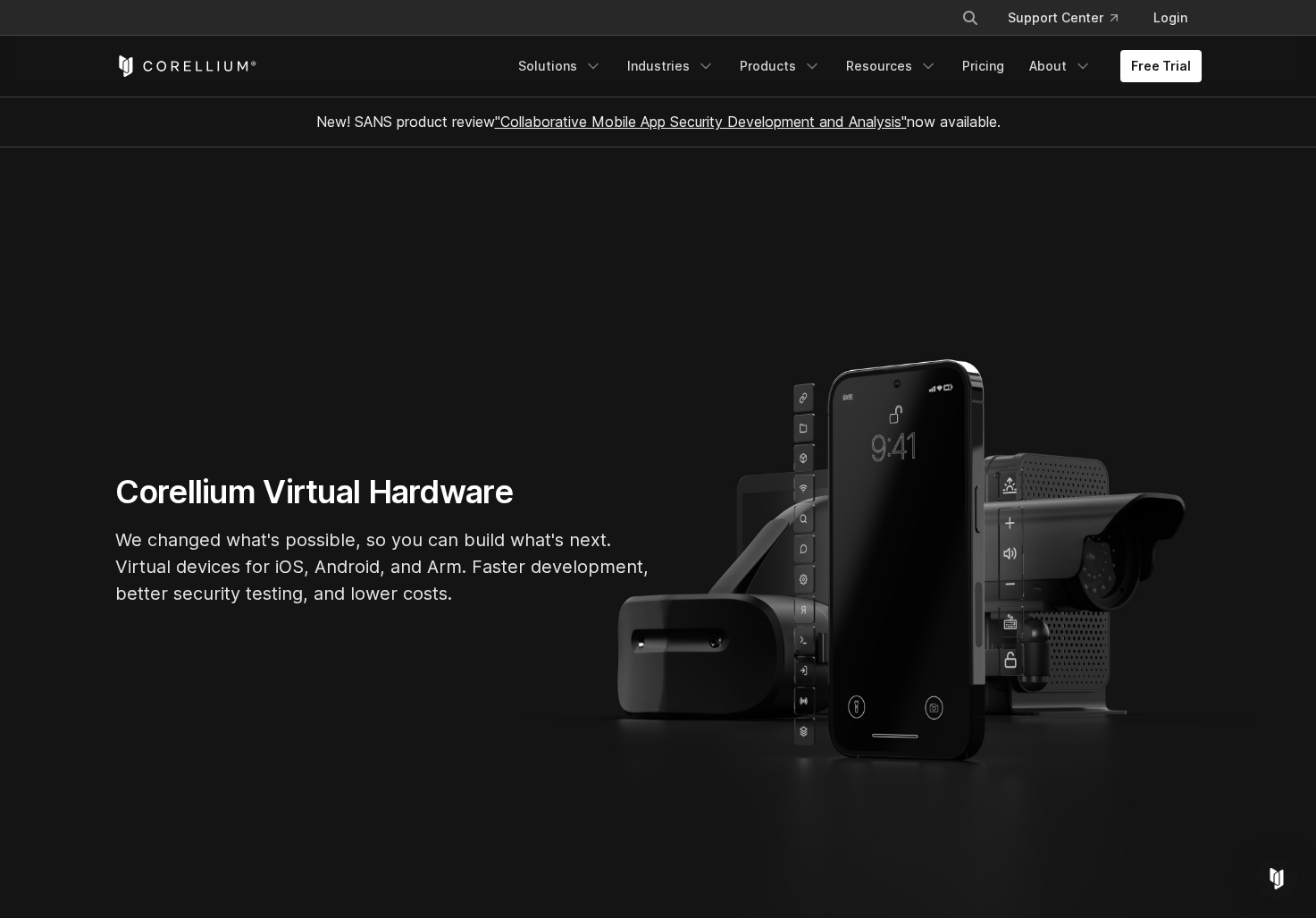  I want to click on a: About, so click(1060, 66).